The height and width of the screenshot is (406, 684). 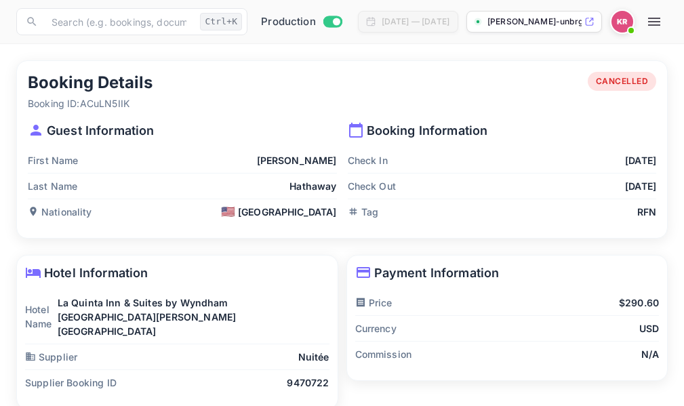 I want to click on p: 9470722, so click(x=308, y=383).